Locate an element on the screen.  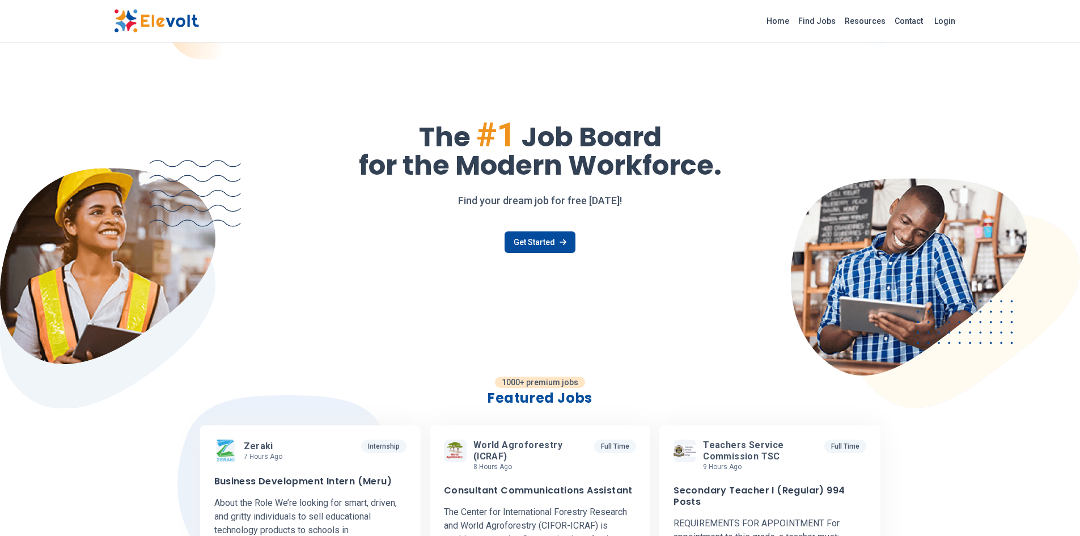
a: Find Jobs is located at coordinates (817, 21).